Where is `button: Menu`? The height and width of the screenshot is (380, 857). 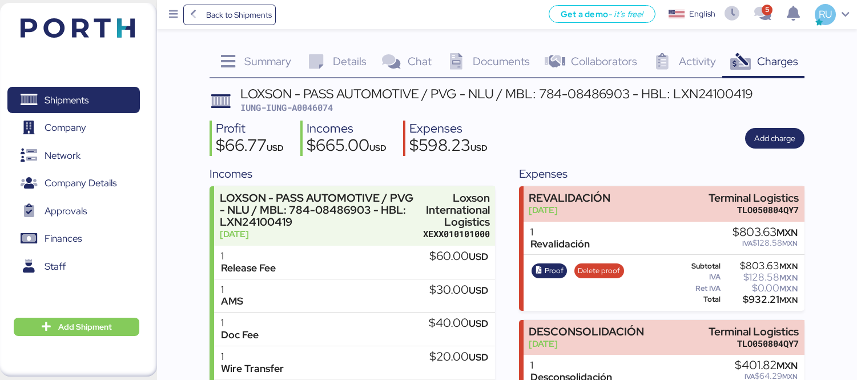 button: Menu is located at coordinates (173, 15).